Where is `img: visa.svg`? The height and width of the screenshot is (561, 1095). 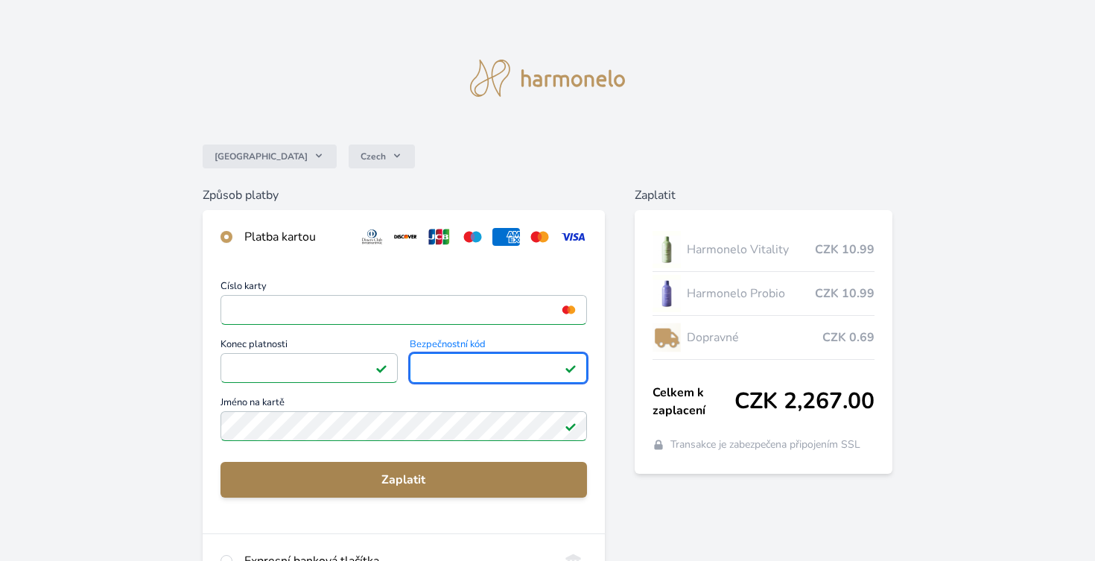 img: visa.svg is located at coordinates (573, 237).